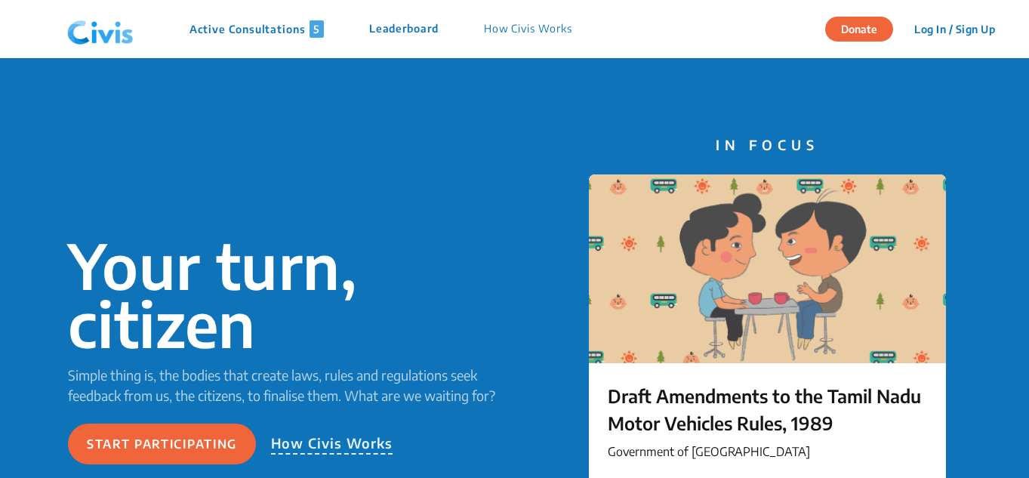  What do you see at coordinates (100, 29) in the screenshot?
I see `img: navlogo.png` at bounding box center [100, 29].